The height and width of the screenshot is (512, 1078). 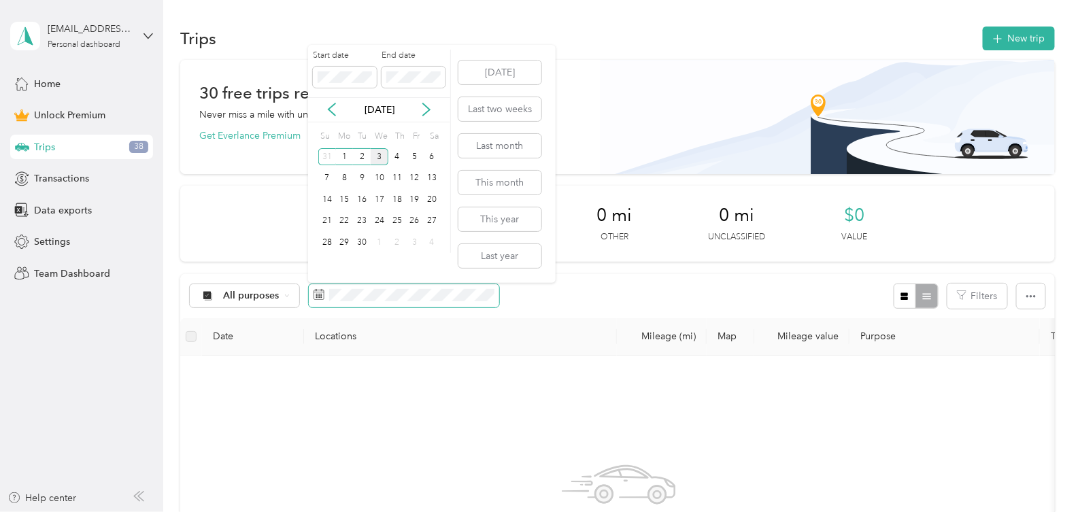 I want to click on span: Home, so click(x=47, y=84).